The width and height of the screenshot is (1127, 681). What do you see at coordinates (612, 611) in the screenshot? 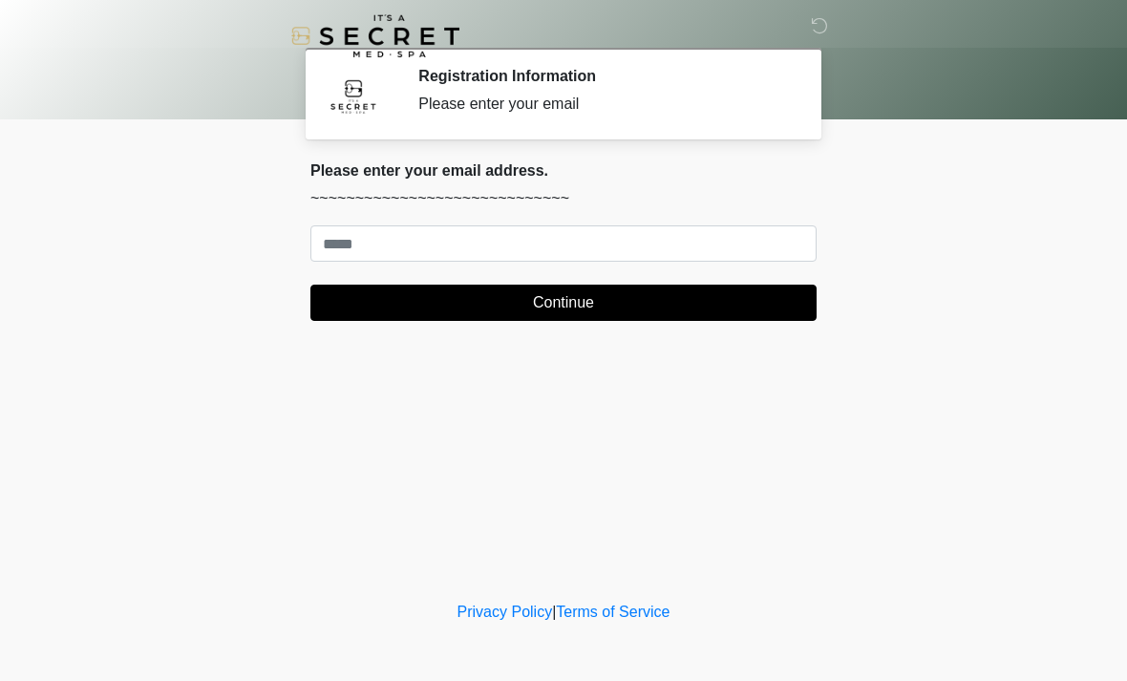
I see `a: Terms of Service` at bounding box center [612, 611].